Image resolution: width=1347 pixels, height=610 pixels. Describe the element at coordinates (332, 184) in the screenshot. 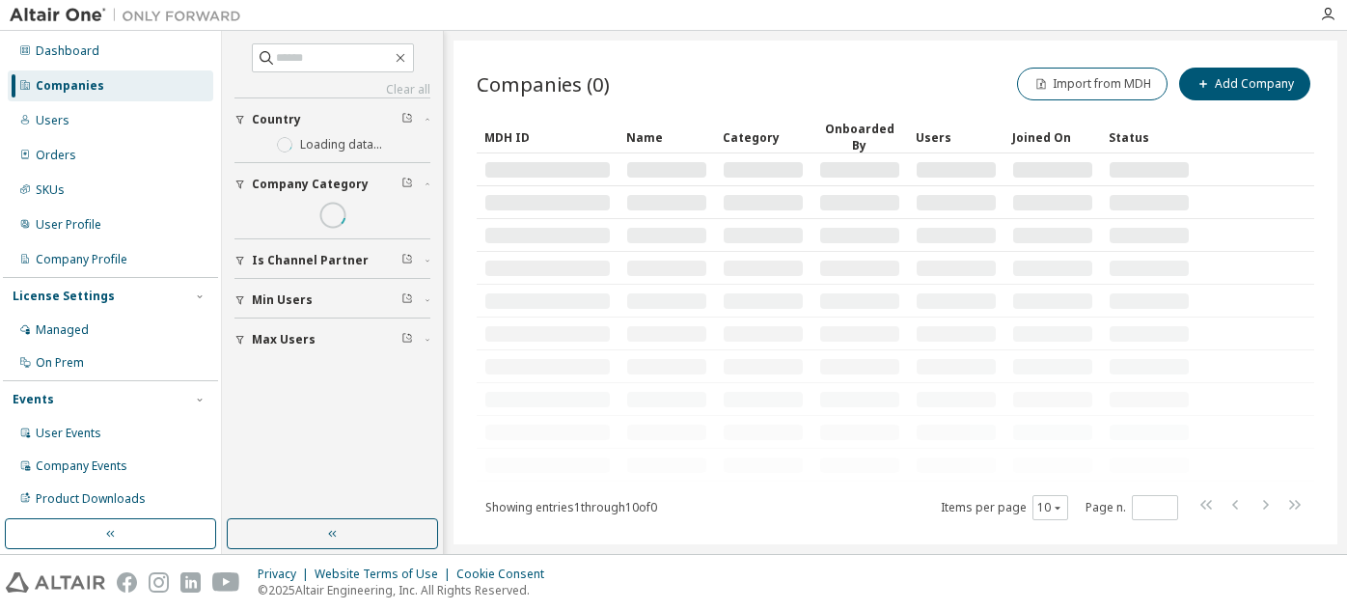

I see `button: Company Category` at that location.